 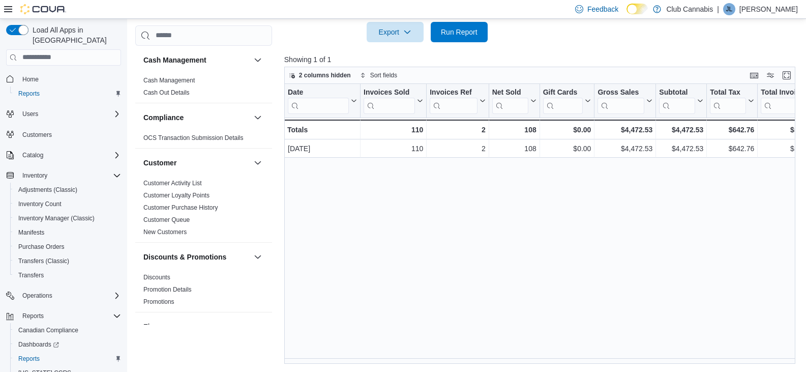 What do you see at coordinates (732, 130) in the screenshot?
I see `div: $642.76` at bounding box center [732, 130].